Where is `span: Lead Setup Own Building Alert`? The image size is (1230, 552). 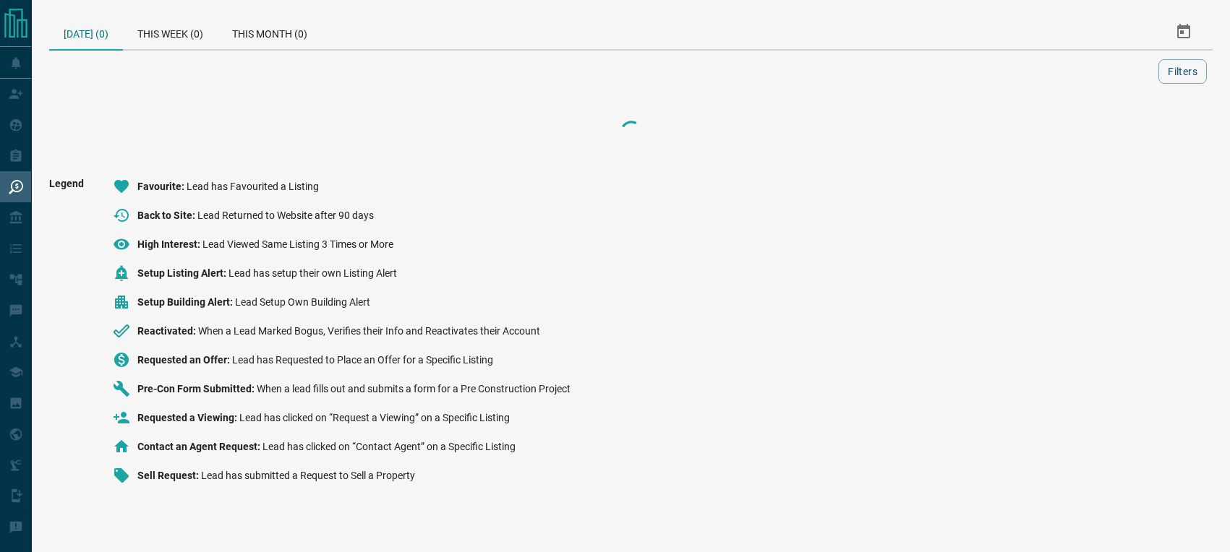 span: Lead Setup Own Building Alert is located at coordinates (302, 302).